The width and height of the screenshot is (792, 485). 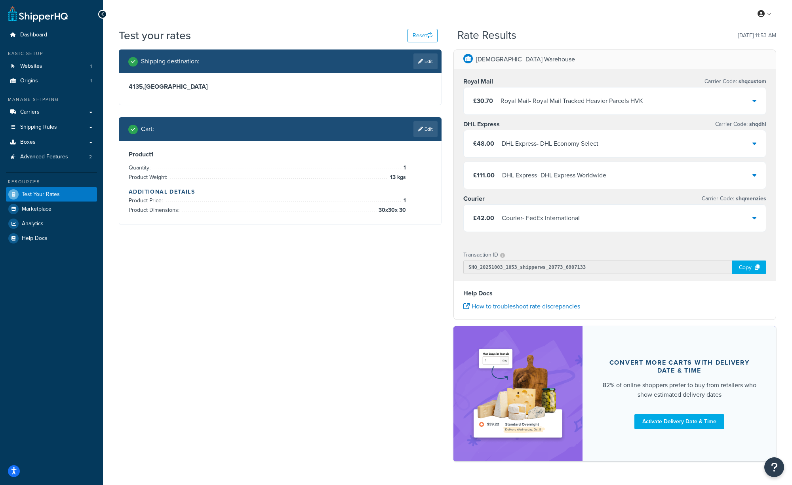 I want to click on h1: Test your rates, so click(x=155, y=35).